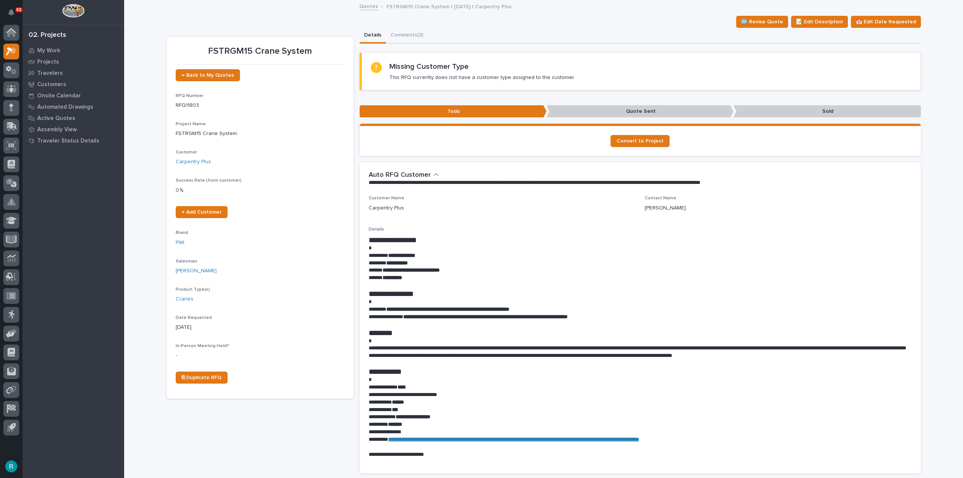 The image size is (963, 478). I want to click on a: Travelers, so click(73, 73).